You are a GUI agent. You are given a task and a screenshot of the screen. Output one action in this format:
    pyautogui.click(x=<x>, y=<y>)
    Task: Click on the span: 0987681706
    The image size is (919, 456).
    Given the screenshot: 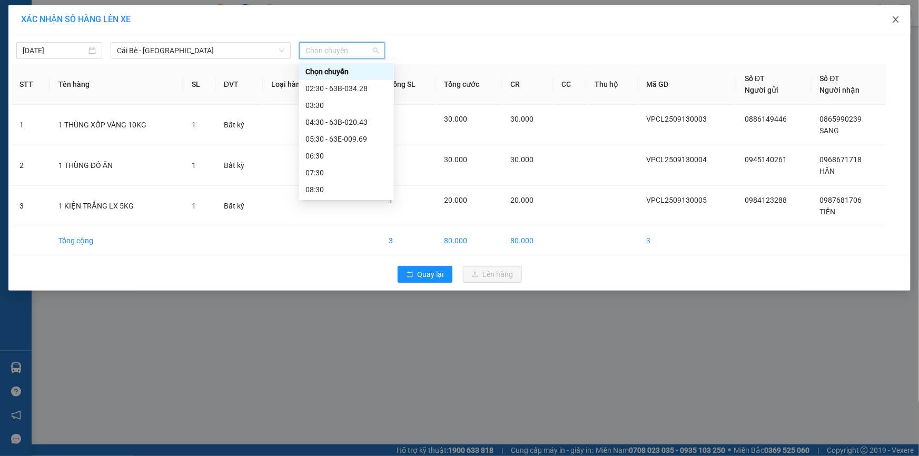 What is the action you would take?
    pyautogui.click(x=841, y=200)
    